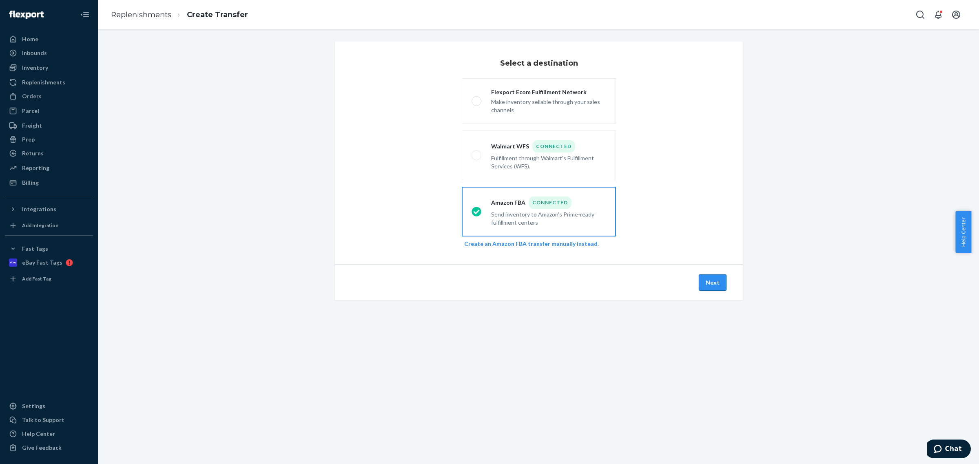 The height and width of the screenshot is (464, 979). What do you see at coordinates (179, 15) in the screenshot?
I see `ol: breadcrumbs` at bounding box center [179, 15].